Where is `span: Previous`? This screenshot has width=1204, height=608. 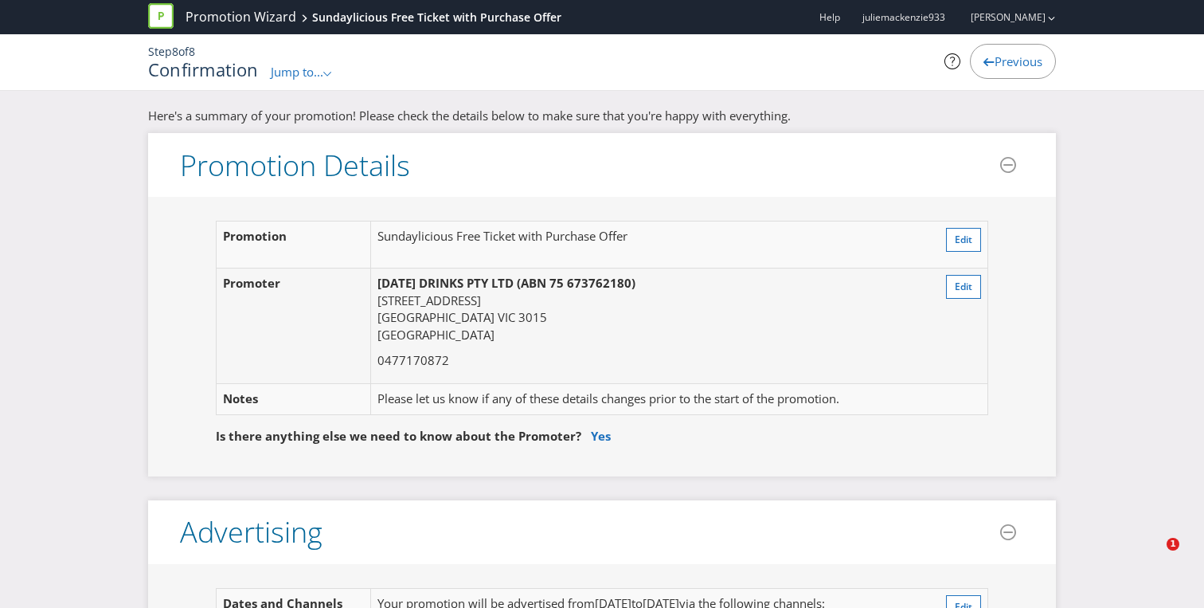
span: Previous is located at coordinates (1019, 61).